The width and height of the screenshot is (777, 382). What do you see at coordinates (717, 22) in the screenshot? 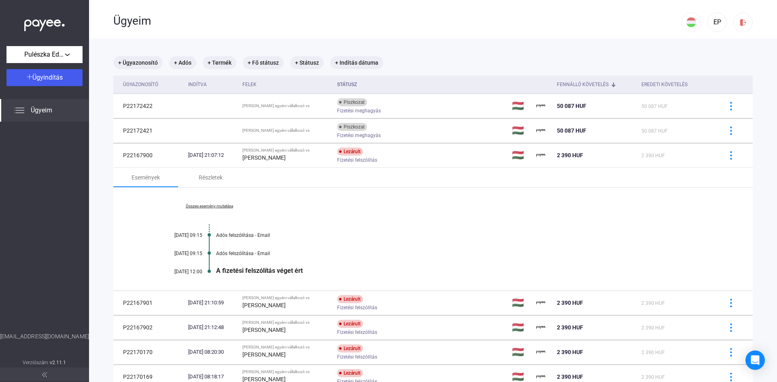
I see `div: EP` at bounding box center [717, 22].